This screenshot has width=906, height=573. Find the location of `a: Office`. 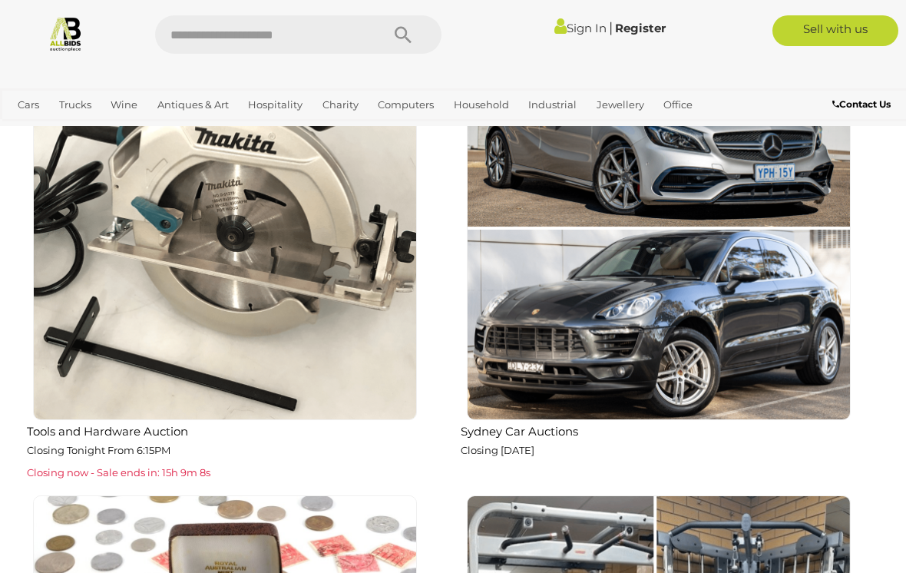

a: Office is located at coordinates (678, 104).